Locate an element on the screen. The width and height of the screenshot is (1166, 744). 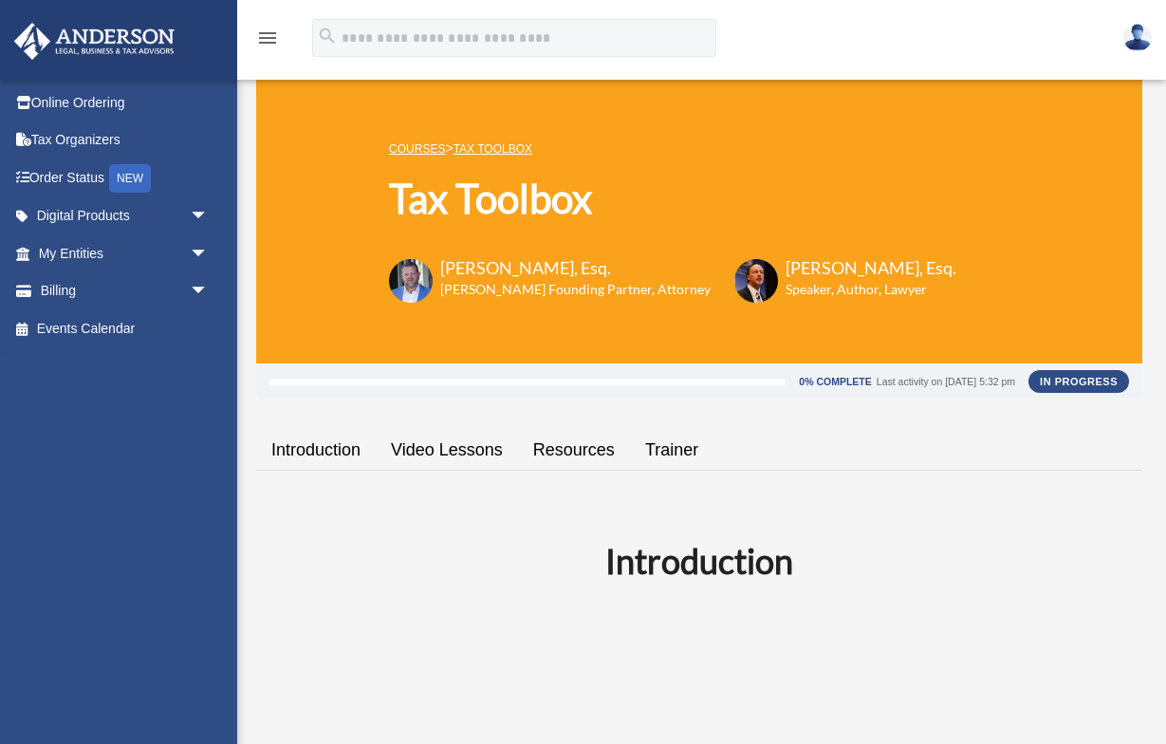
a: My Entitiesarrow_drop_down is located at coordinates (125, 253).